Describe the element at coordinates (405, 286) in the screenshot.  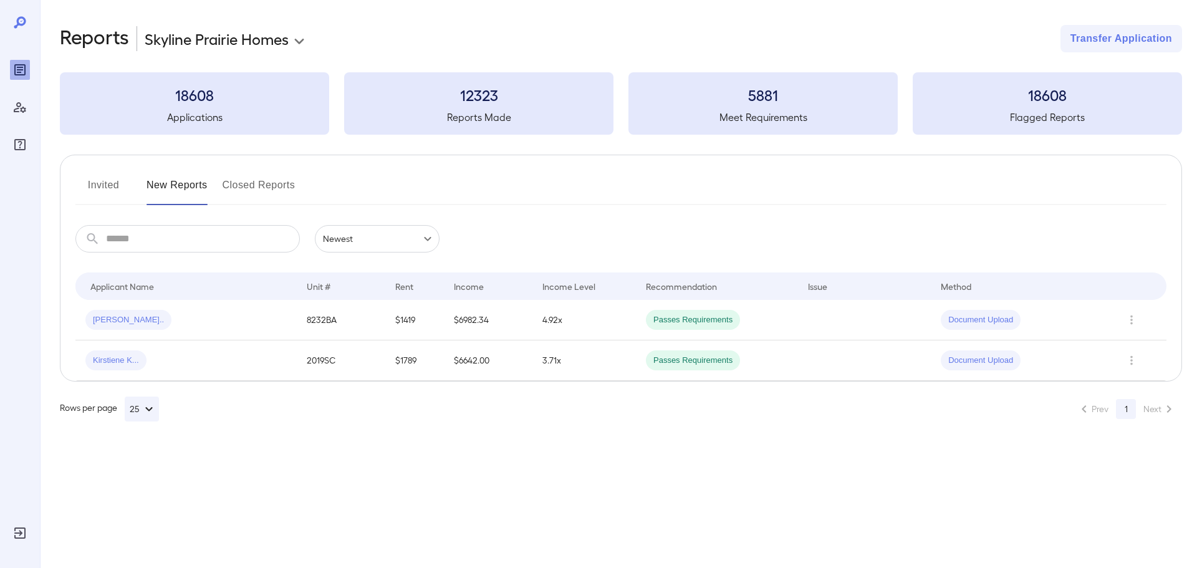
I see `div: Rent` at that location.